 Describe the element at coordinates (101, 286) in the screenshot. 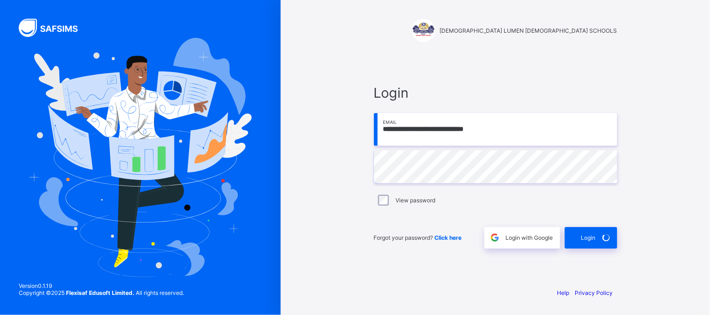

I see `span: Version 0.1.19` at that location.